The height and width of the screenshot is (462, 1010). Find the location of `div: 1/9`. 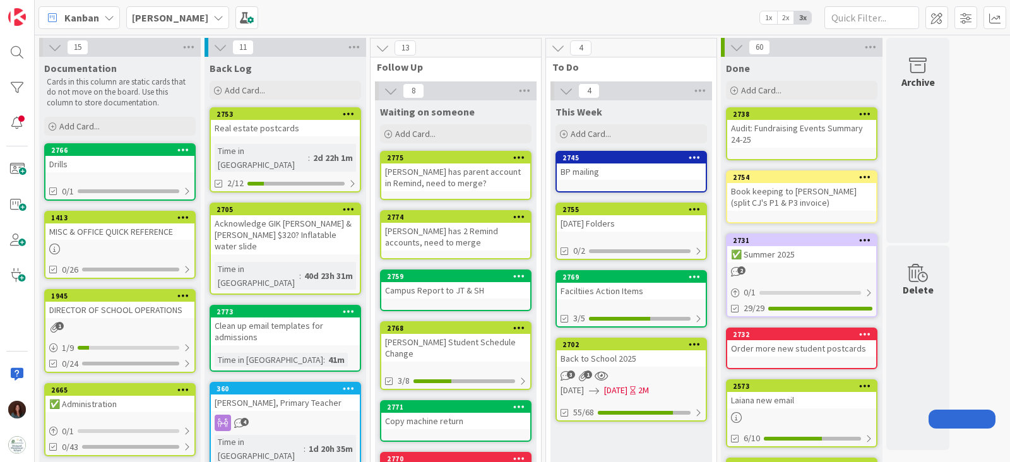

div: 1/9 is located at coordinates (120, 348).